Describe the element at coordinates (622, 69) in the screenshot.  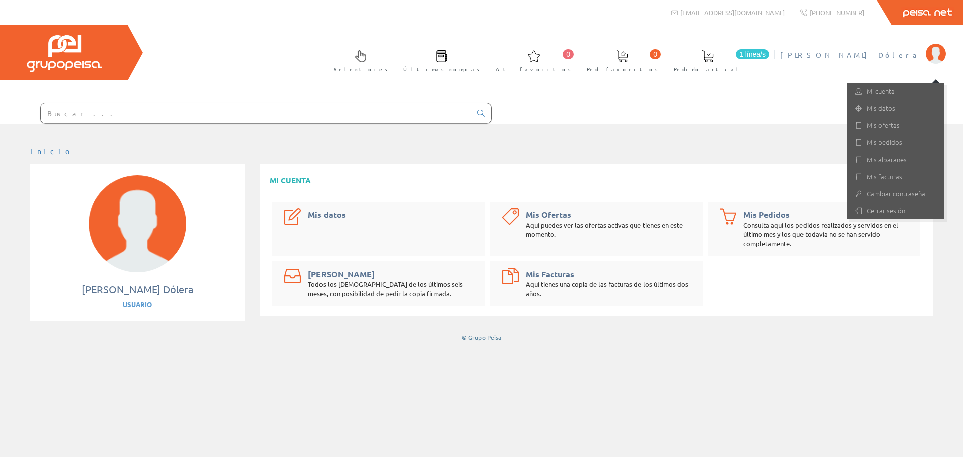
I see `span: Ped. favoritos` at that location.